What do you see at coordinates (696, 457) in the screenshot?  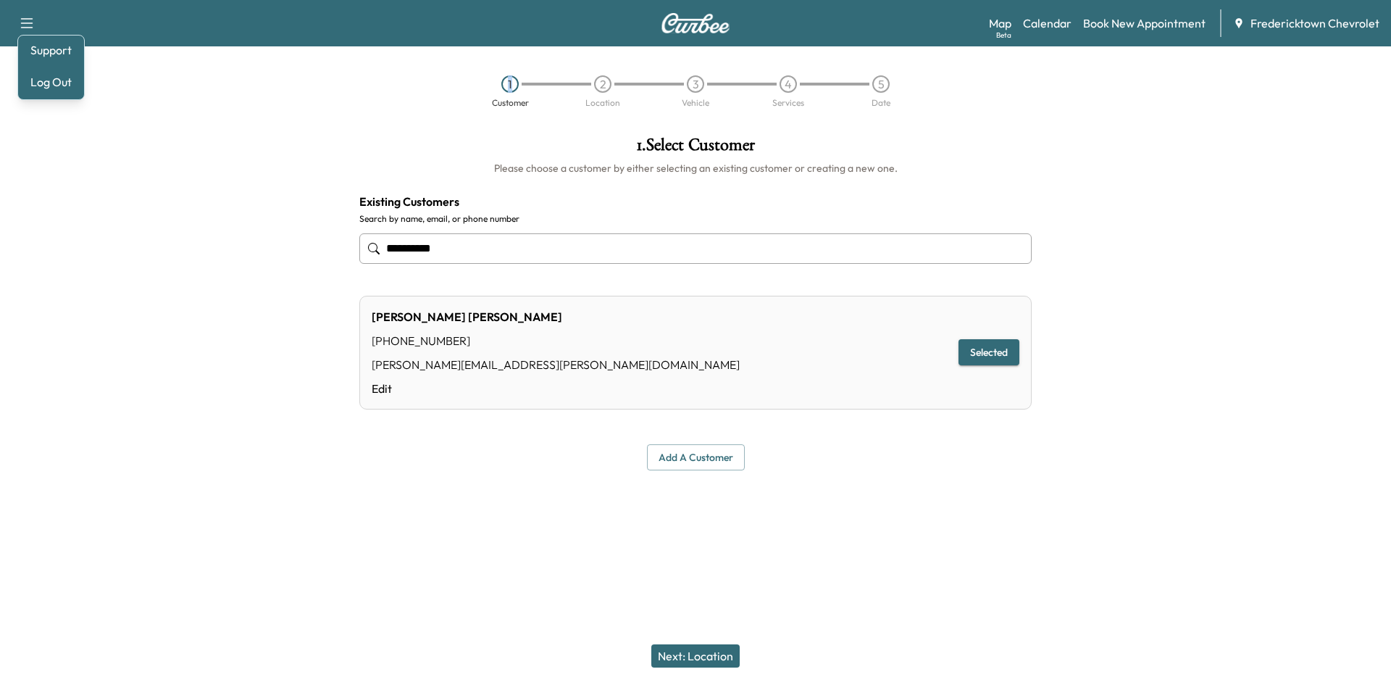 I see `button: Add a customer` at bounding box center [696, 457].